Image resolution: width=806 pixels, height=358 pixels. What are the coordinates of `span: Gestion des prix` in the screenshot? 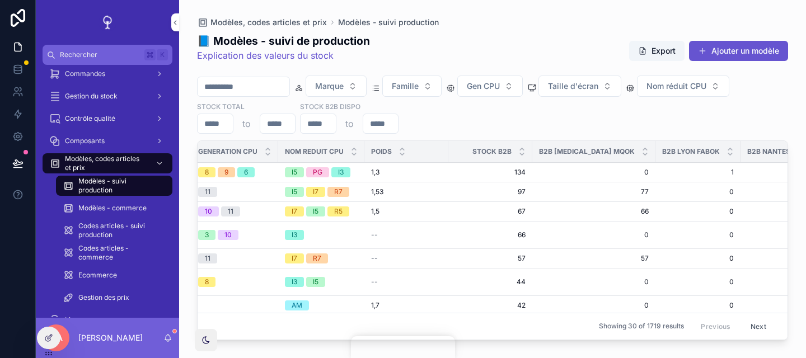 It's located at (104, 298).